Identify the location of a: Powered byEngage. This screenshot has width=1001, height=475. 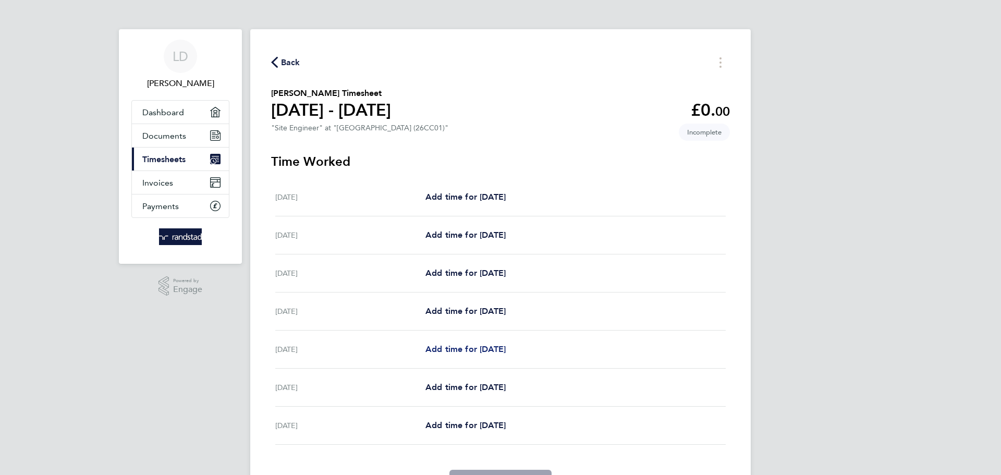
(180, 286).